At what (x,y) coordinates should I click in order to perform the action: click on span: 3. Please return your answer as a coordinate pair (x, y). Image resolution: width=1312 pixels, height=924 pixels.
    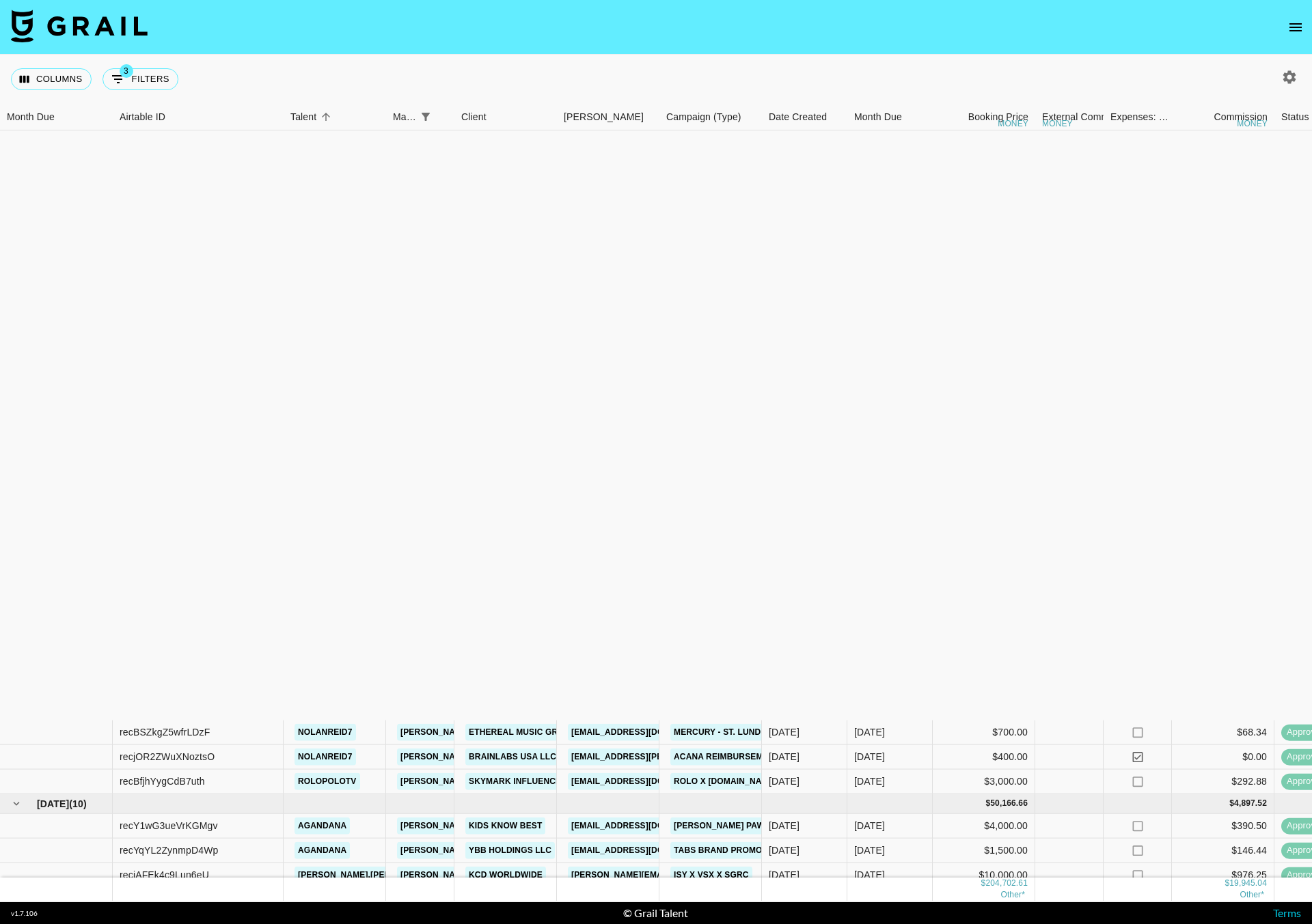
    Looking at the image, I should click on (126, 71).